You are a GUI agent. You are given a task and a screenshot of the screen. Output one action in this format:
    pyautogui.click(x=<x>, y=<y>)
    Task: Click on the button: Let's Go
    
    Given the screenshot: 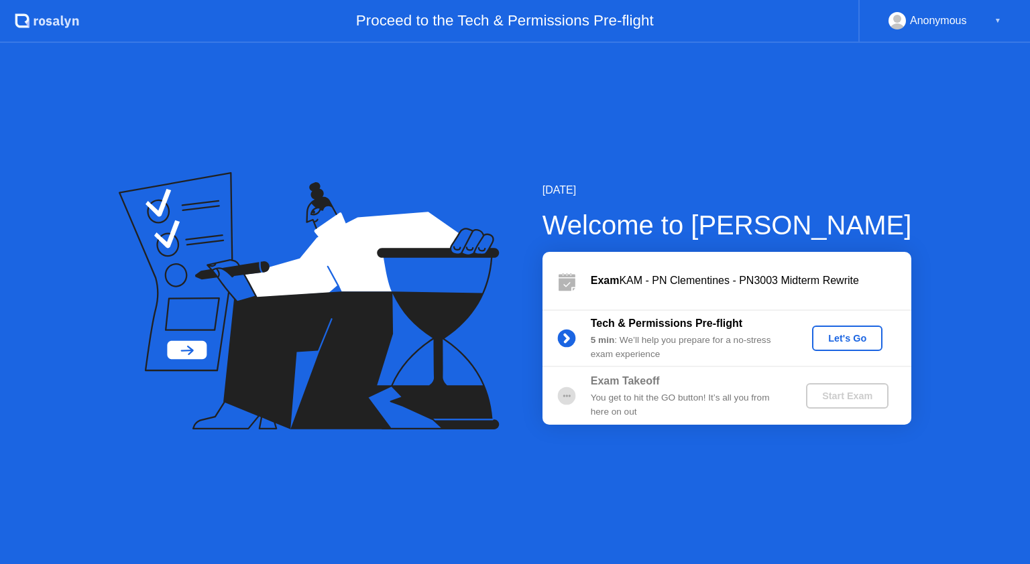 What is the action you would take?
    pyautogui.click(x=847, y=339)
    